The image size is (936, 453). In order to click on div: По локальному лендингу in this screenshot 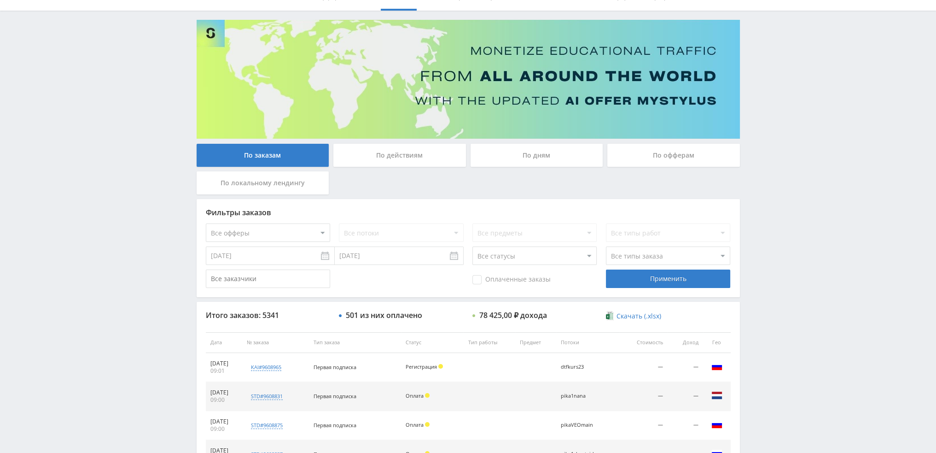, I will do `click(263, 183)`.